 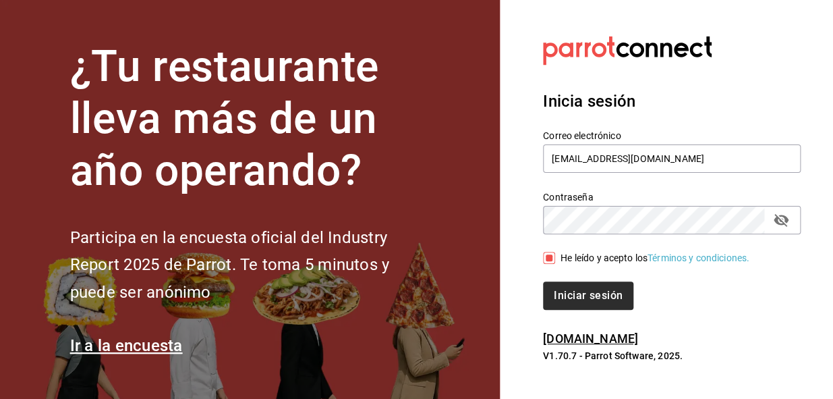 What do you see at coordinates (252, 265) in the screenshot?
I see `h2: Participa en la encuesta oficial del Industry Report 2025 de Parrot. Te toma 5 minutos y puede se...` at bounding box center [252, 265].